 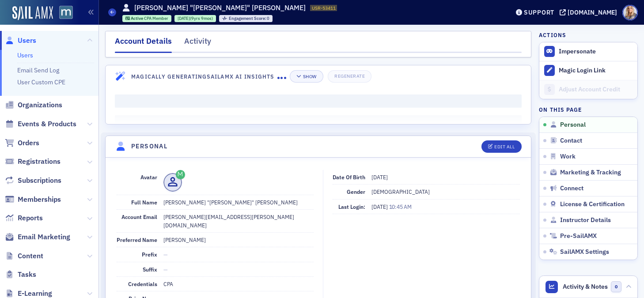 I want to click on div: 2015-11-04 00:00:00, so click(x=195, y=19).